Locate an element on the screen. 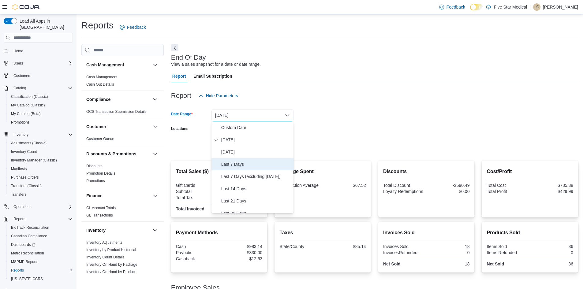 The height and width of the screenshot is (289, 583). button: MSPMP Reports is located at coordinates (41, 262).